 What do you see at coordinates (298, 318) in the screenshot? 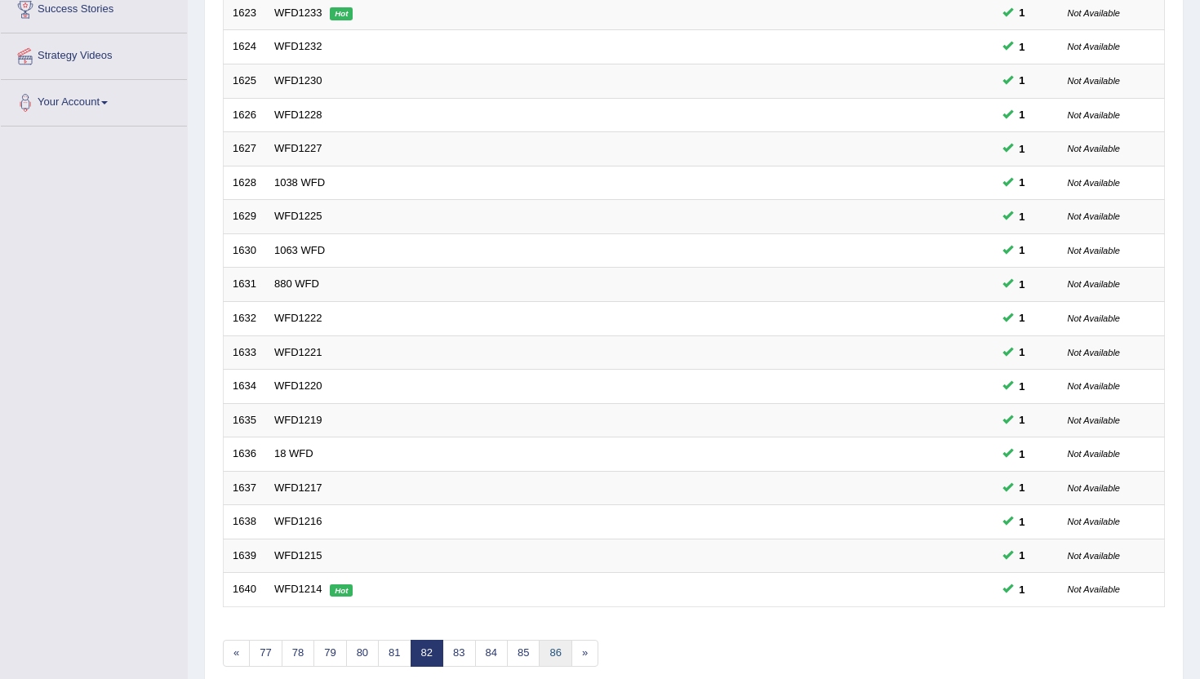
I see `a: WFD1222` at bounding box center [298, 318].